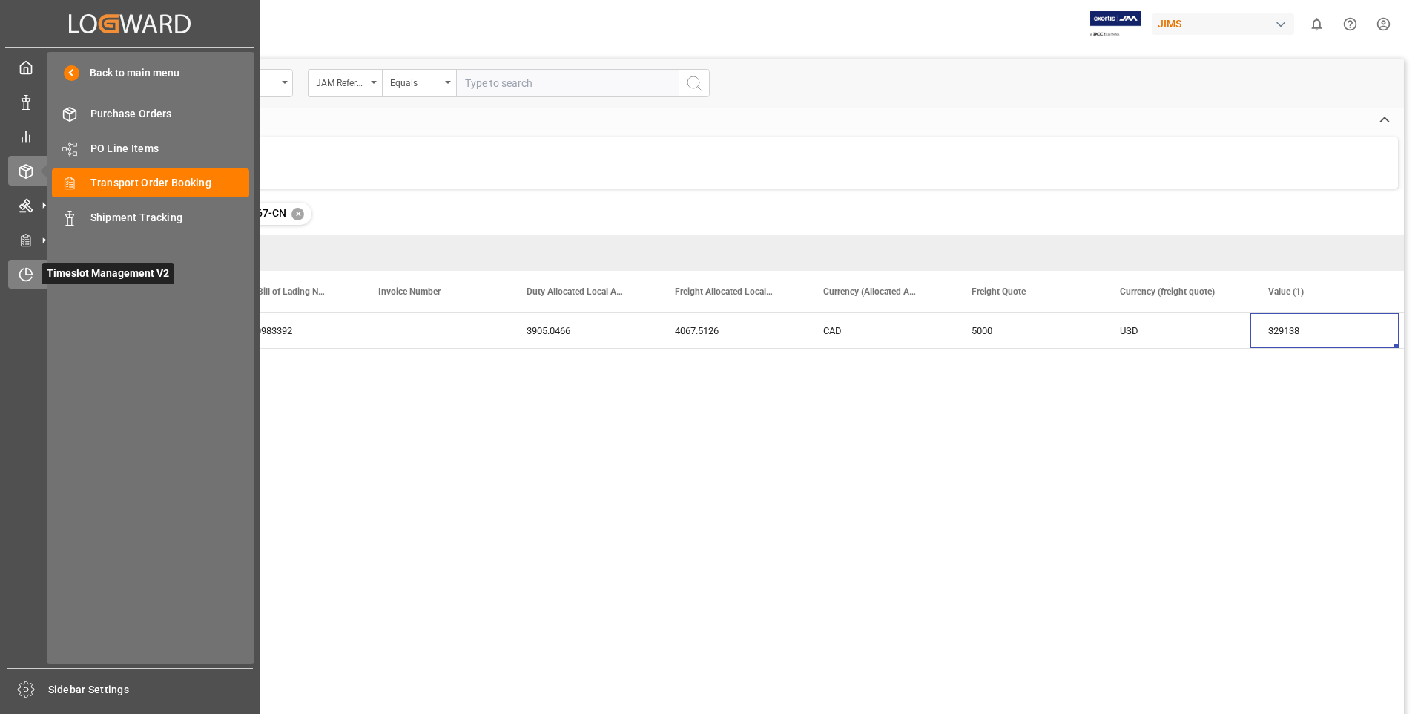 The width and height of the screenshot is (1418, 714). Describe the element at coordinates (130, 101) in the screenshot. I see `a: Data Management` at that location.